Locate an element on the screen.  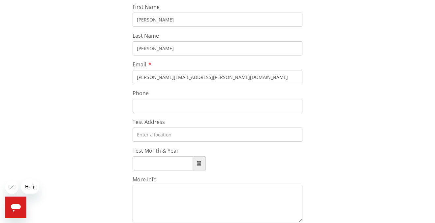
span: Help is located at coordinates (9, 7).